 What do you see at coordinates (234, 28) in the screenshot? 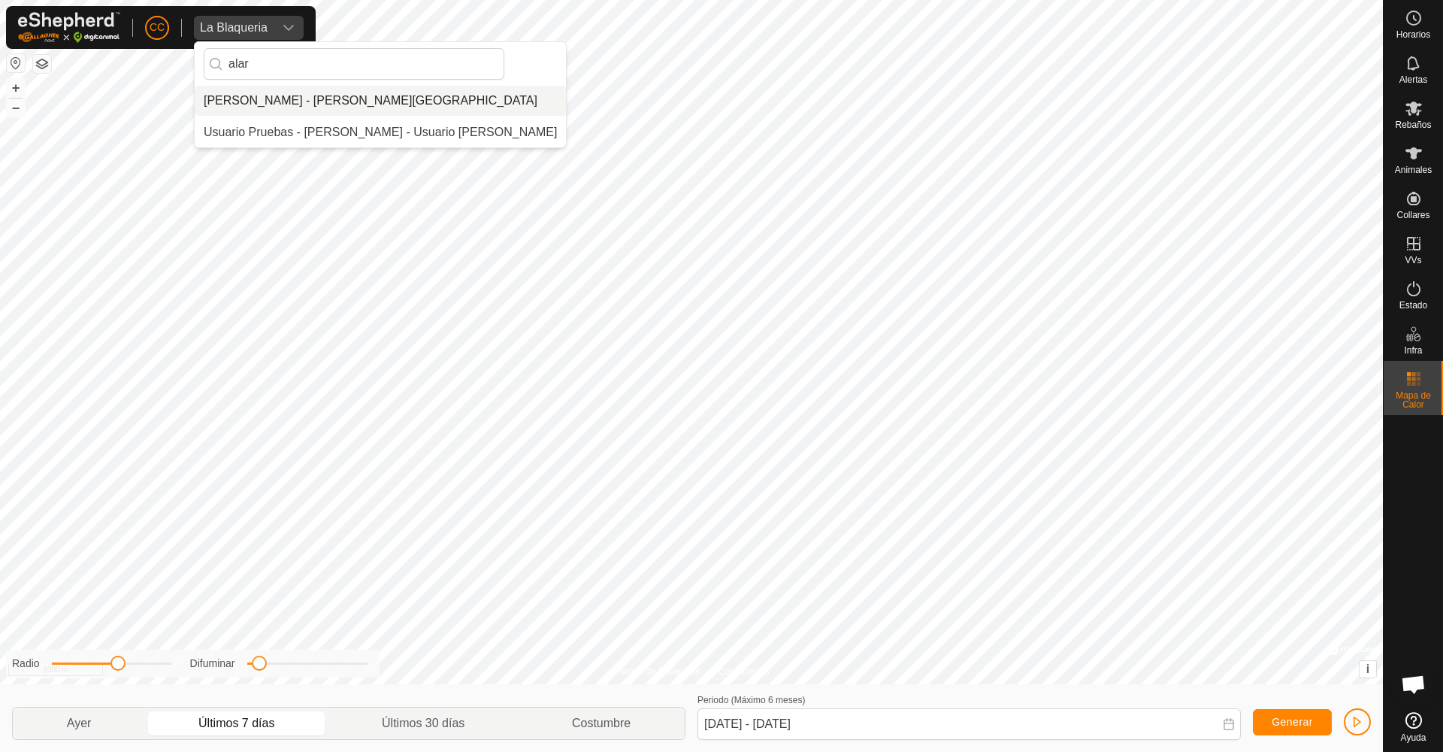
I see `span: La Blaqueria` at bounding box center [234, 28].